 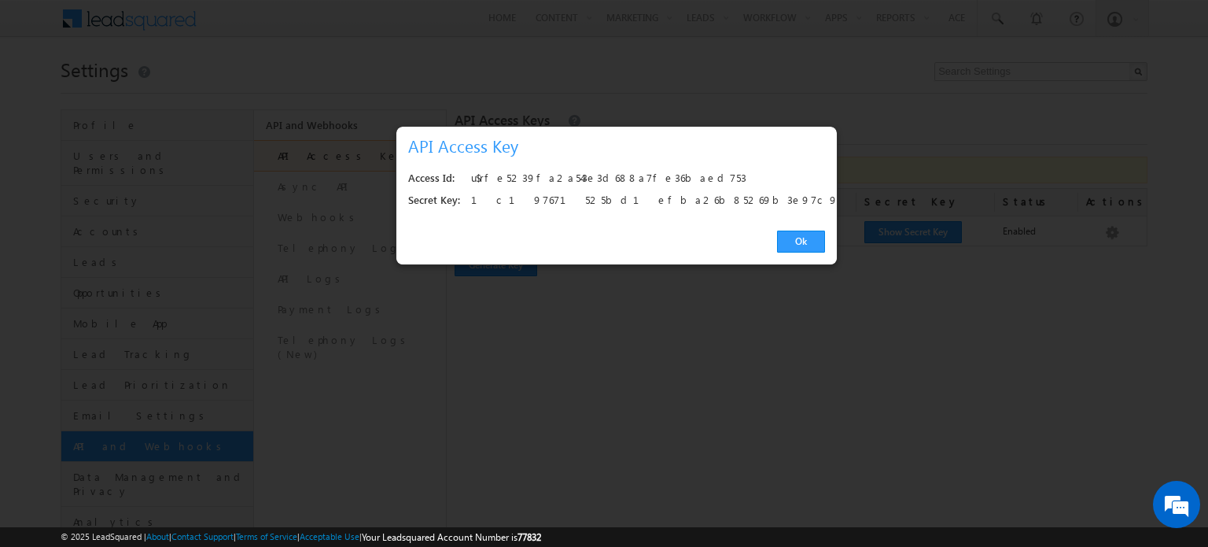 I want to click on div: Minimize live chat window, so click(x=277, y=27).